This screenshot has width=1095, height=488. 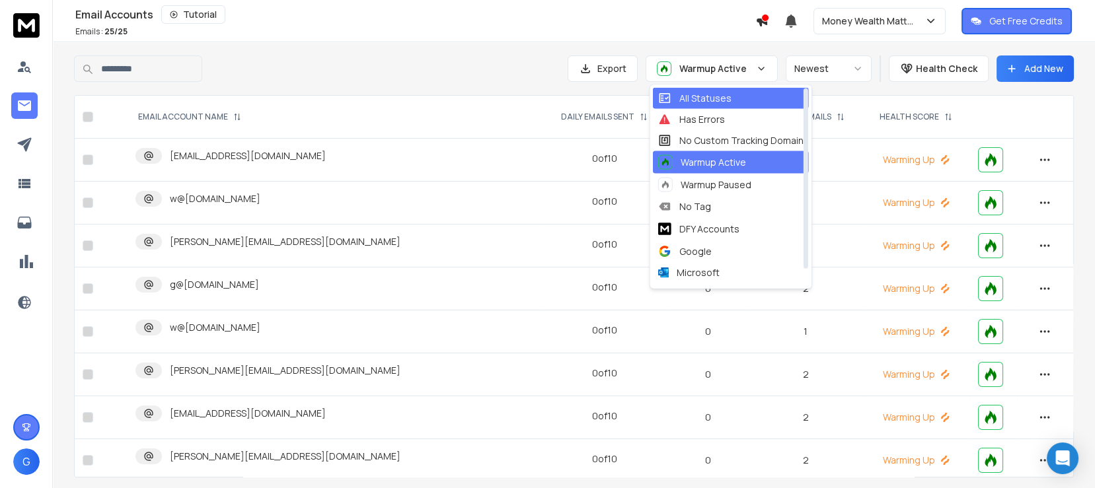 What do you see at coordinates (873, 21) in the screenshot?
I see `p: Money Wealth Matters` at bounding box center [873, 21].